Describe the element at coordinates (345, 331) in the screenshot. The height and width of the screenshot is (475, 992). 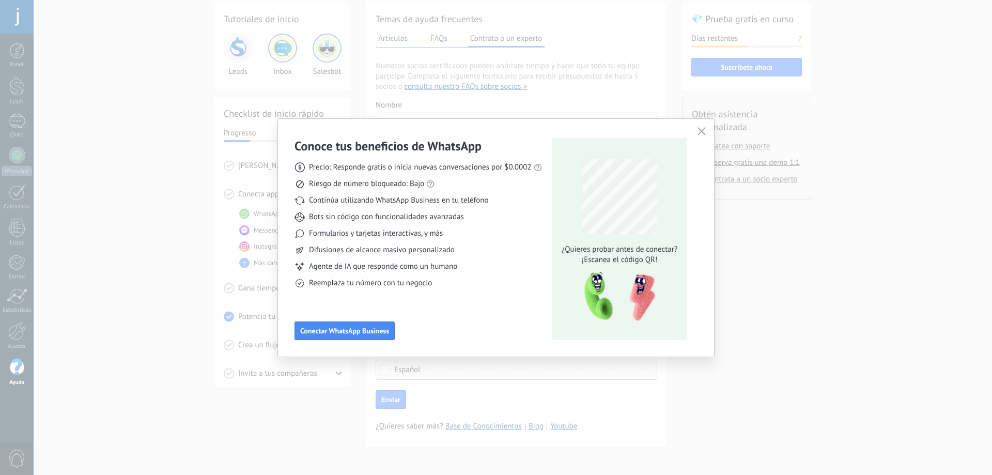
I see `button: Conectar WhatsApp Business` at that location.